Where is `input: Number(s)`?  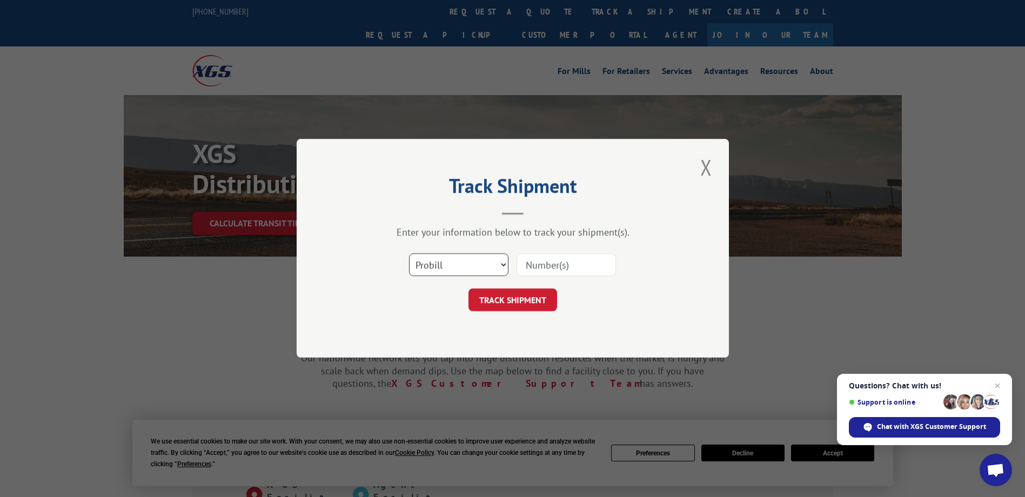
input: Number(s) is located at coordinates (566, 265).